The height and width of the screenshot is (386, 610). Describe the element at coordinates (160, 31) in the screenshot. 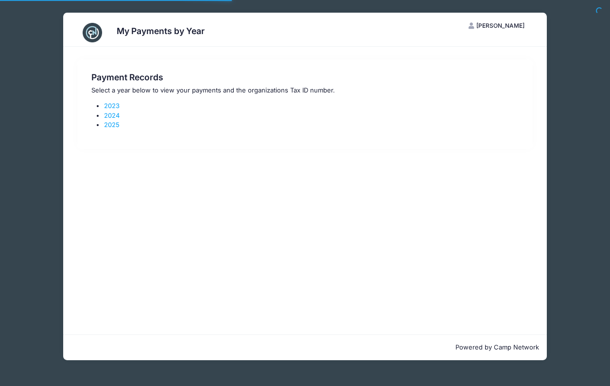

I see `h3: My Payments by Year` at that location.